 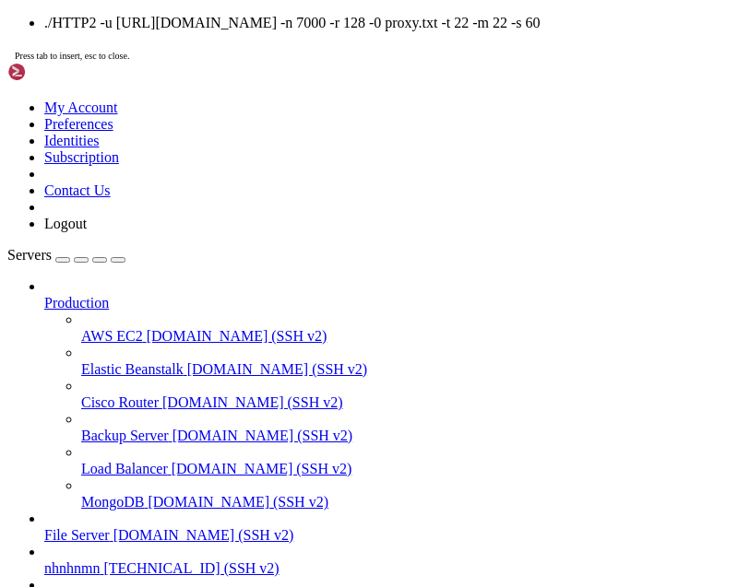 I want to click on a: My Account, so click(x=81, y=107).